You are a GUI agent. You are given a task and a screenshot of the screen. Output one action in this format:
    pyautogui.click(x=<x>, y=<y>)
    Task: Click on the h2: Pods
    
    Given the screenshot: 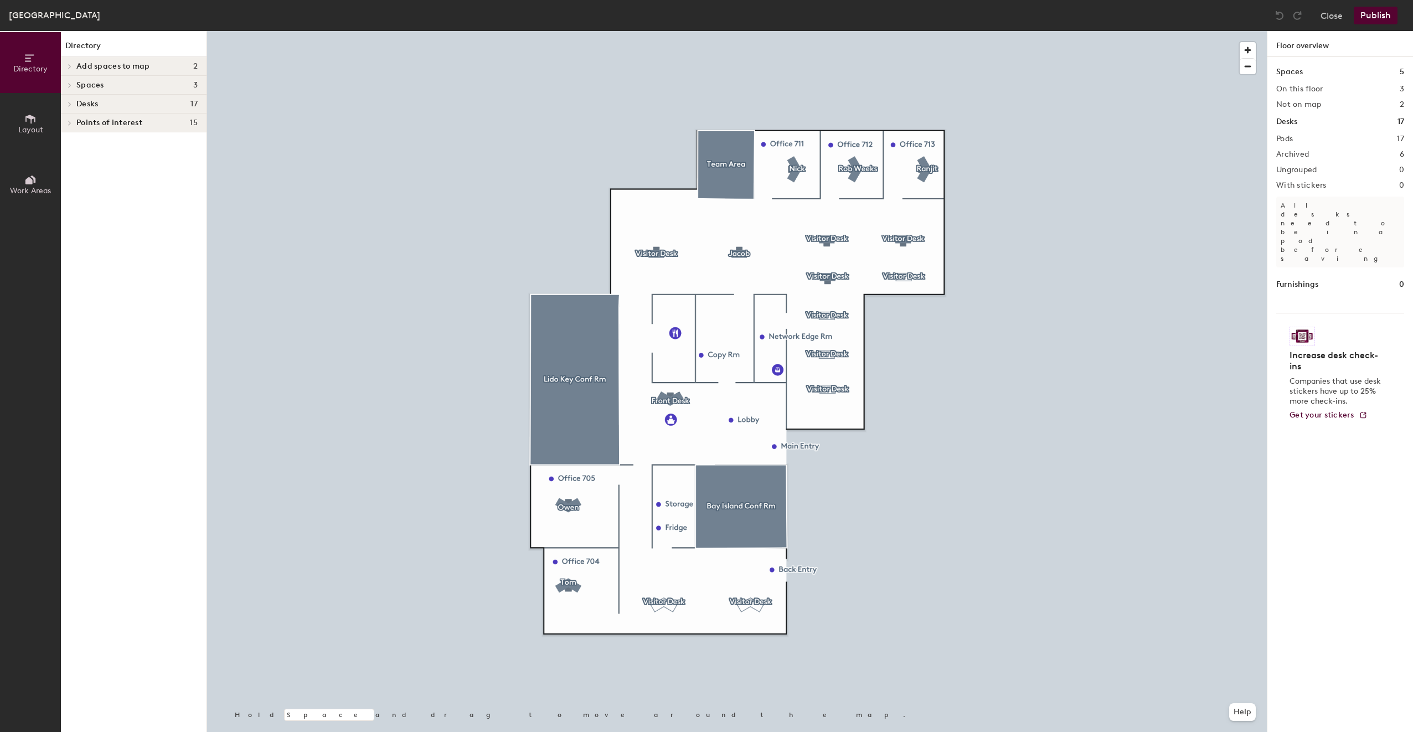 What is the action you would take?
    pyautogui.click(x=1285, y=139)
    